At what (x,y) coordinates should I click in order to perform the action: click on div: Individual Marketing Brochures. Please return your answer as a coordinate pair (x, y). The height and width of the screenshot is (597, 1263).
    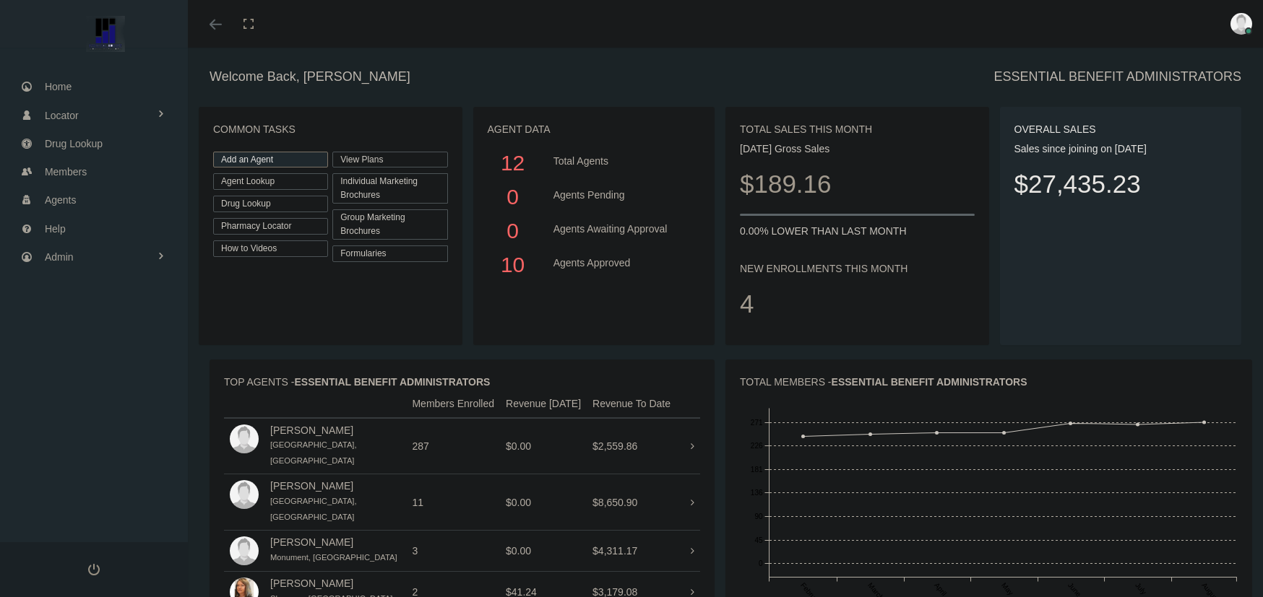
    Looking at the image, I should click on (389, 189).